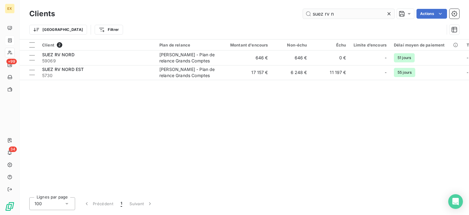 The height and width of the screenshot is (215, 469). I want to click on span: 55 jours, so click(405, 72).